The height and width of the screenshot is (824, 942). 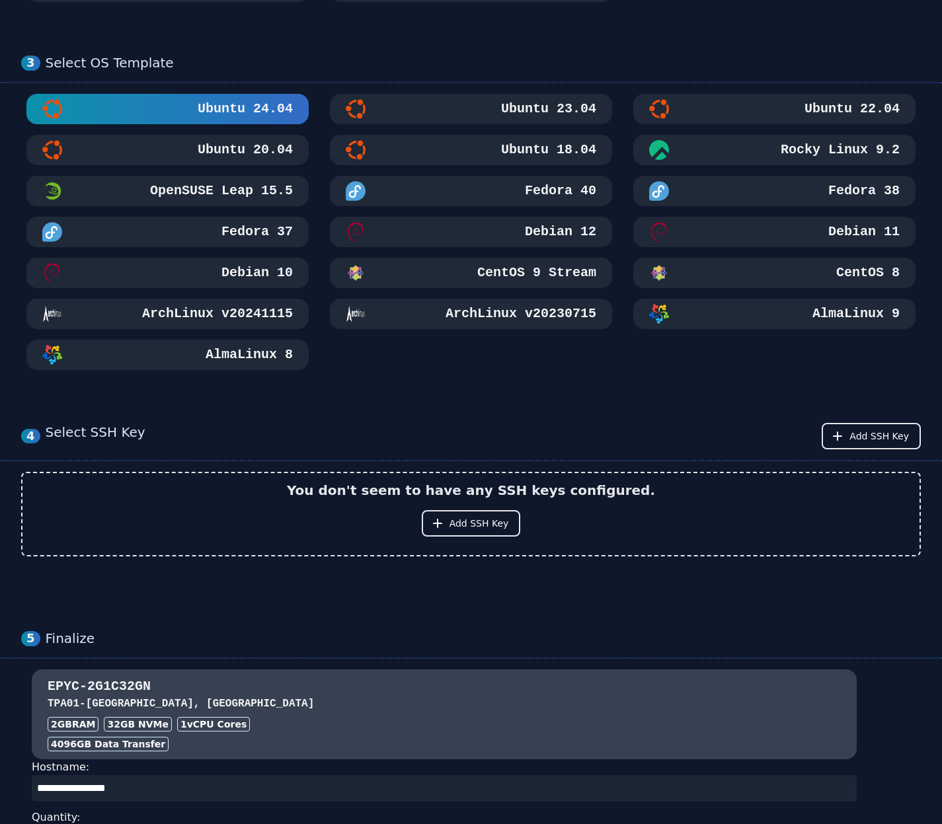 What do you see at coordinates (355, 232) in the screenshot?
I see `img: Debian 12` at bounding box center [355, 232].